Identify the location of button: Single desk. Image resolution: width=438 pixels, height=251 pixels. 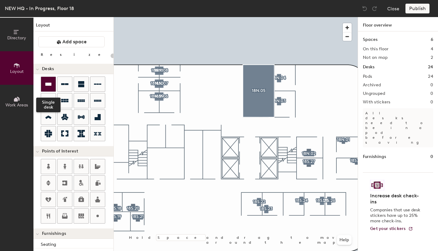
(48, 84).